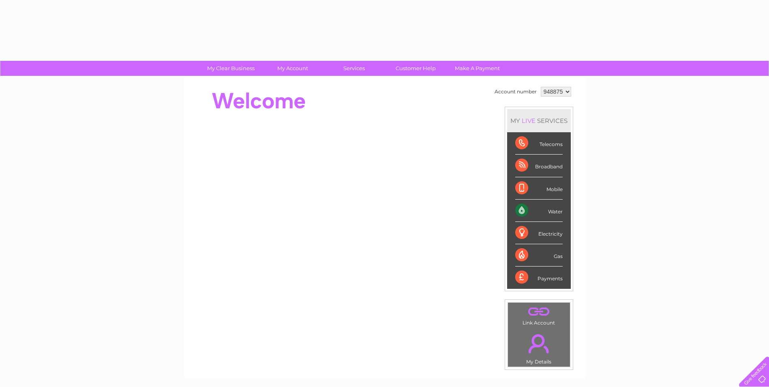  What do you see at coordinates (539, 233) in the screenshot?
I see `div: Electricity` at bounding box center [539, 233].